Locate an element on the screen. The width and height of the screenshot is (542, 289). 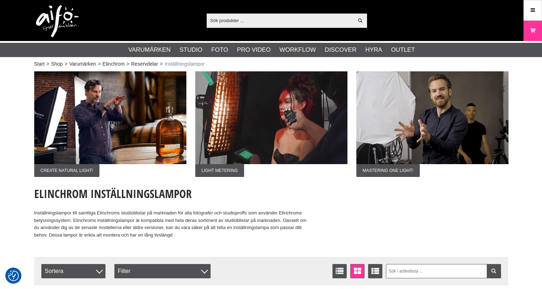
a: Studio is located at coordinates (191, 50).